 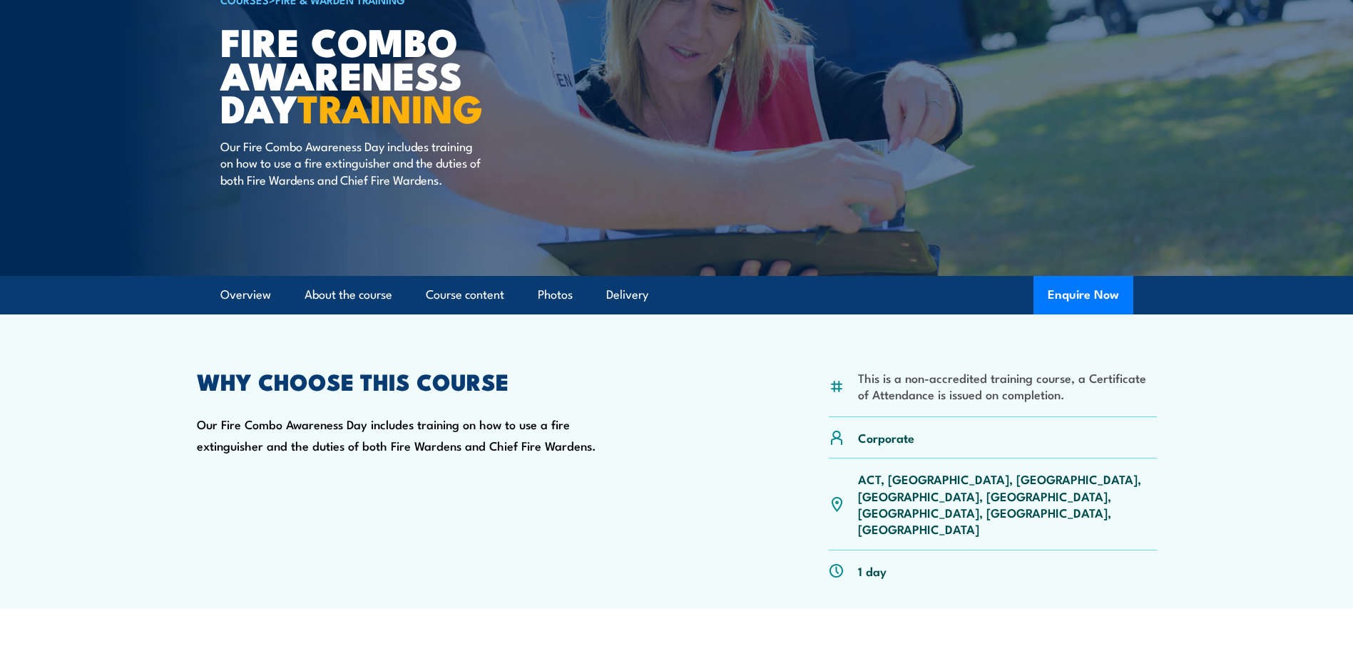 What do you see at coordinates (886, 437) in the screenshot?
I see `p: Corporate` at bounding box center [886, 437].